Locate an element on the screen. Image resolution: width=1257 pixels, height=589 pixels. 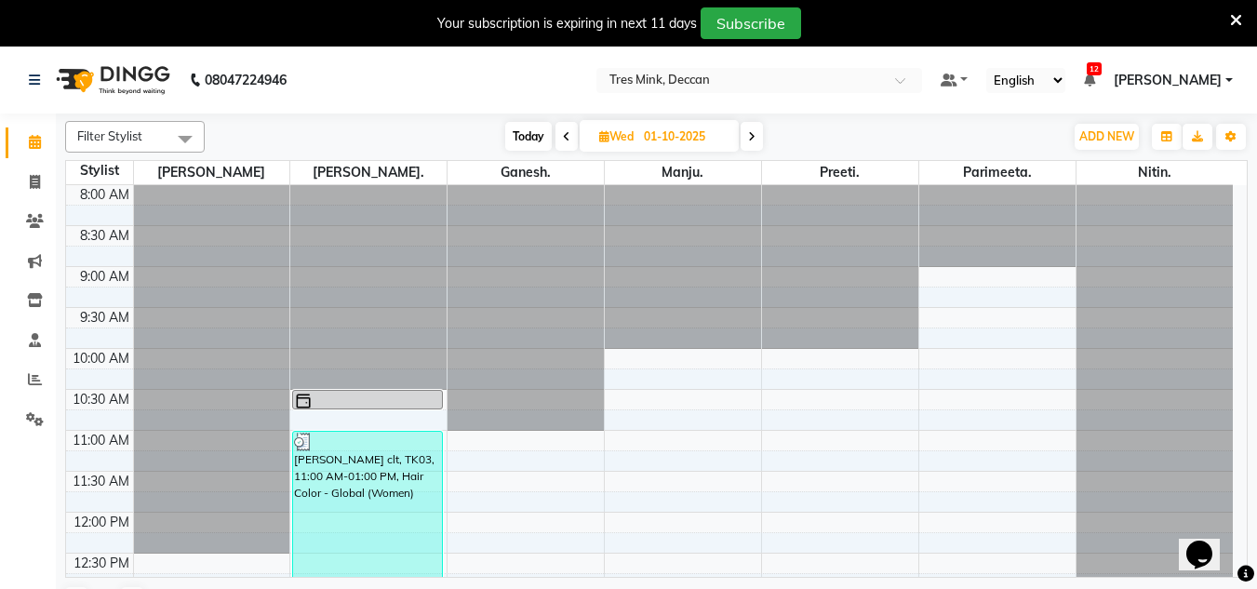
div: Your subscription is expiring in next 11 days is located at coordinates (567, 23).